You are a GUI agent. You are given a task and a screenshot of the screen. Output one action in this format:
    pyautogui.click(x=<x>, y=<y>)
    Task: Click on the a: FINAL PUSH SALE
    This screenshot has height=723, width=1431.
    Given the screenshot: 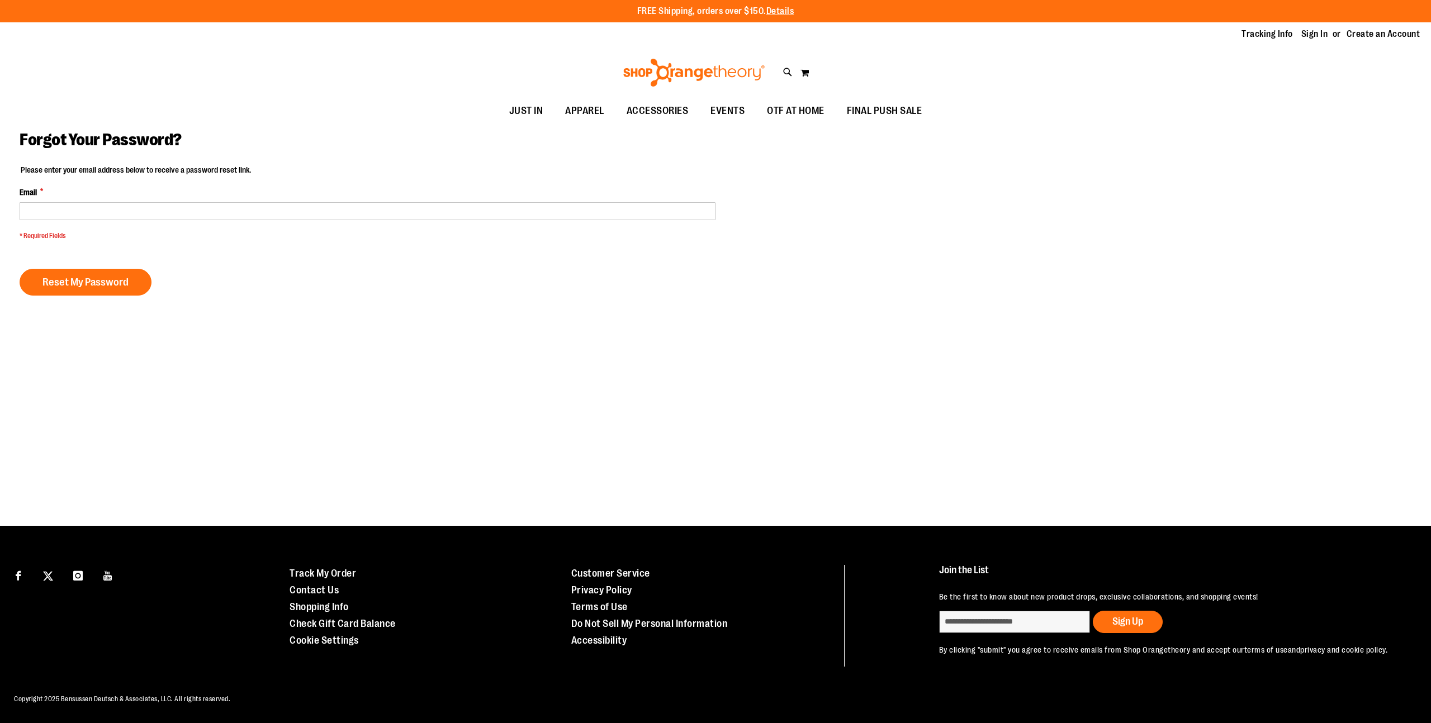 What is the action you would take?
    pyautogui.click(x=884, y=111)
    